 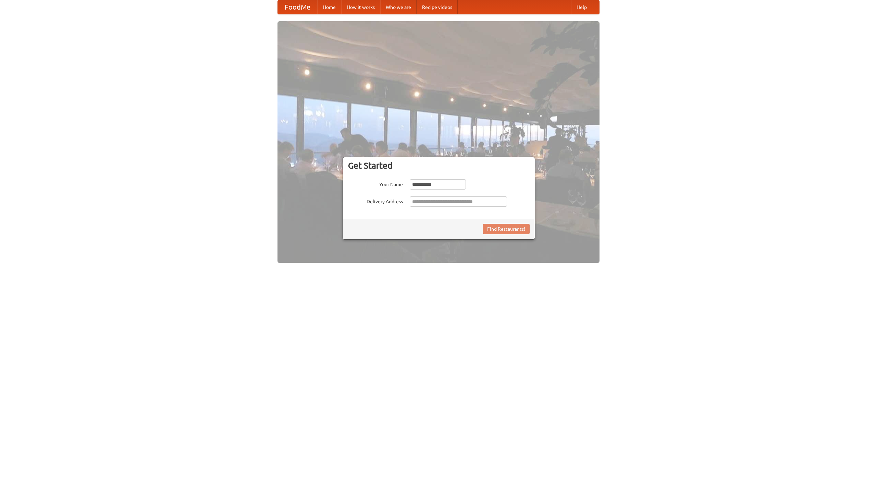 What do you see at coordinates (581, 7) in the screenshot?
I see `a: Help` at bounding box center [581, 7].